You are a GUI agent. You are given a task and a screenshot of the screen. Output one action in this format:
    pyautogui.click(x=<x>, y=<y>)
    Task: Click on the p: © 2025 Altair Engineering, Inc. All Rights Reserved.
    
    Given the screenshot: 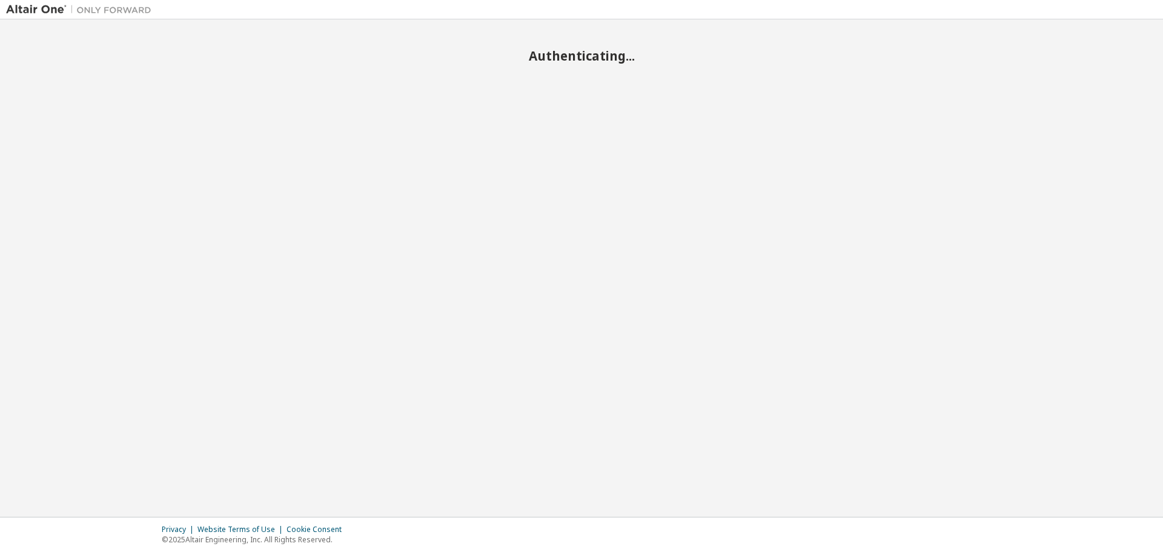 What is the action you would take?
    pyautogui.click(x=255, y=539)
    